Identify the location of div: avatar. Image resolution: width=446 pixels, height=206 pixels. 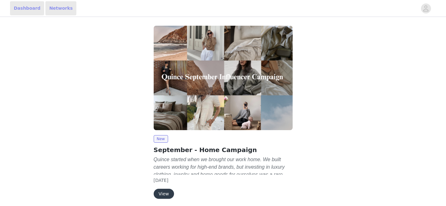
(426, 8).